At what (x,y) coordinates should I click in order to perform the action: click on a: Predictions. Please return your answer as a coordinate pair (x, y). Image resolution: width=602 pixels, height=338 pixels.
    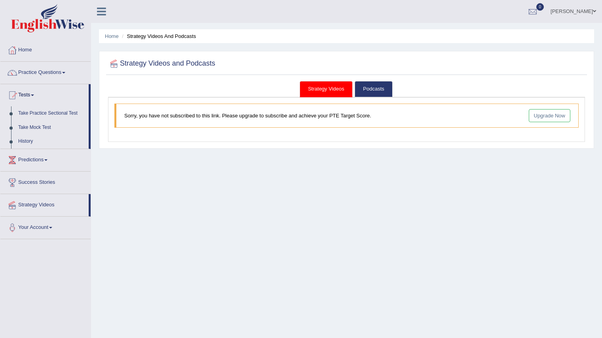
    Looking at the image, I should click on (46, 159).